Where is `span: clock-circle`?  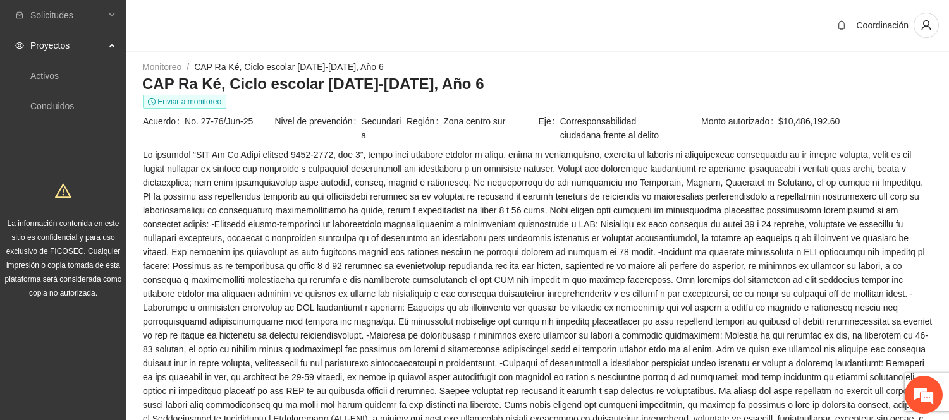 span: clock-circle is located at coordinates (152, 102).